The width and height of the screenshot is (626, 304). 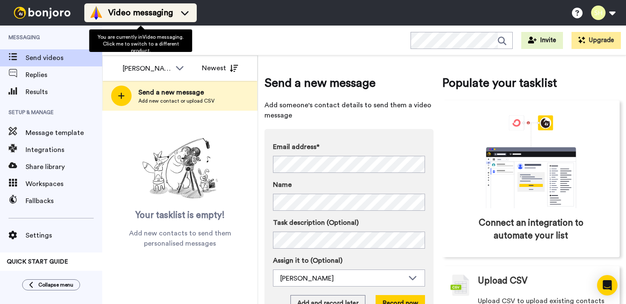 I want to click on span: Video messaging, so click(x=140, y=13).